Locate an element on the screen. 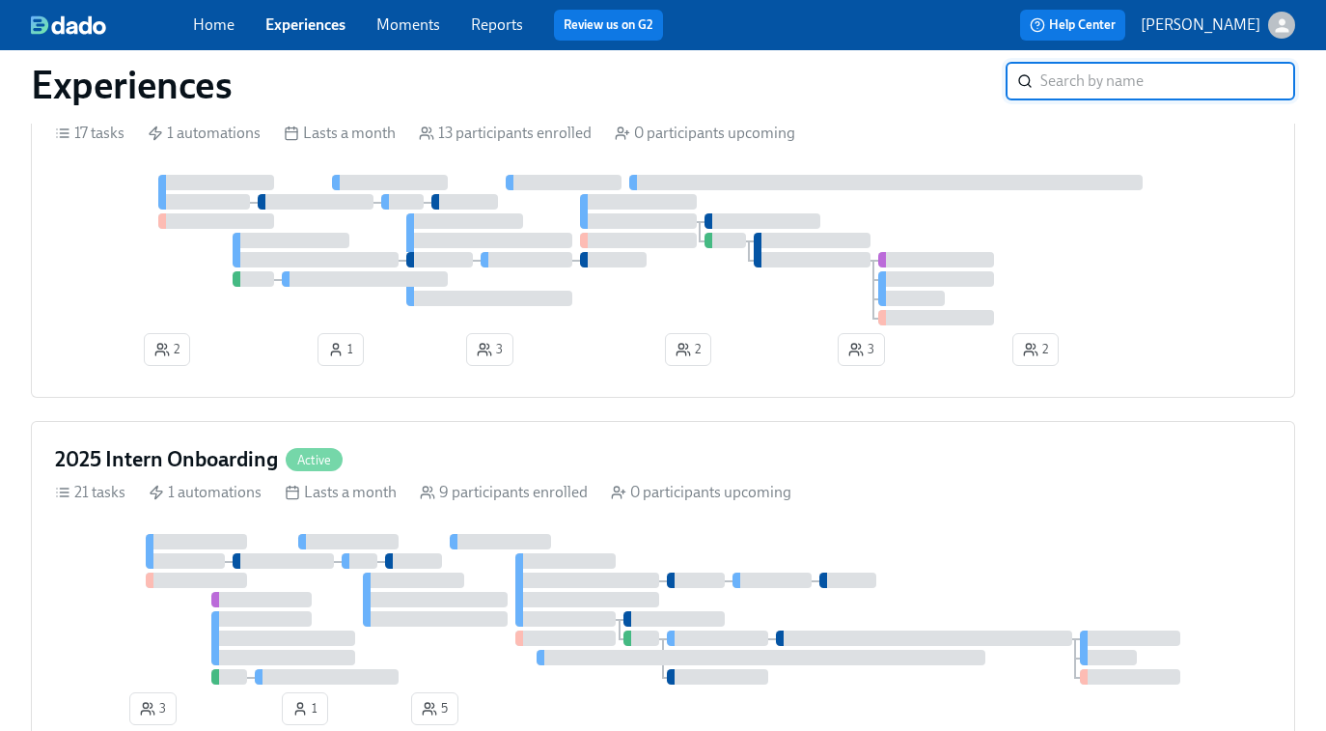 Image resolution: width=1326 pixels, height=731 pixels. div: 9 participants enrolled is located at coordinates (504, 492).